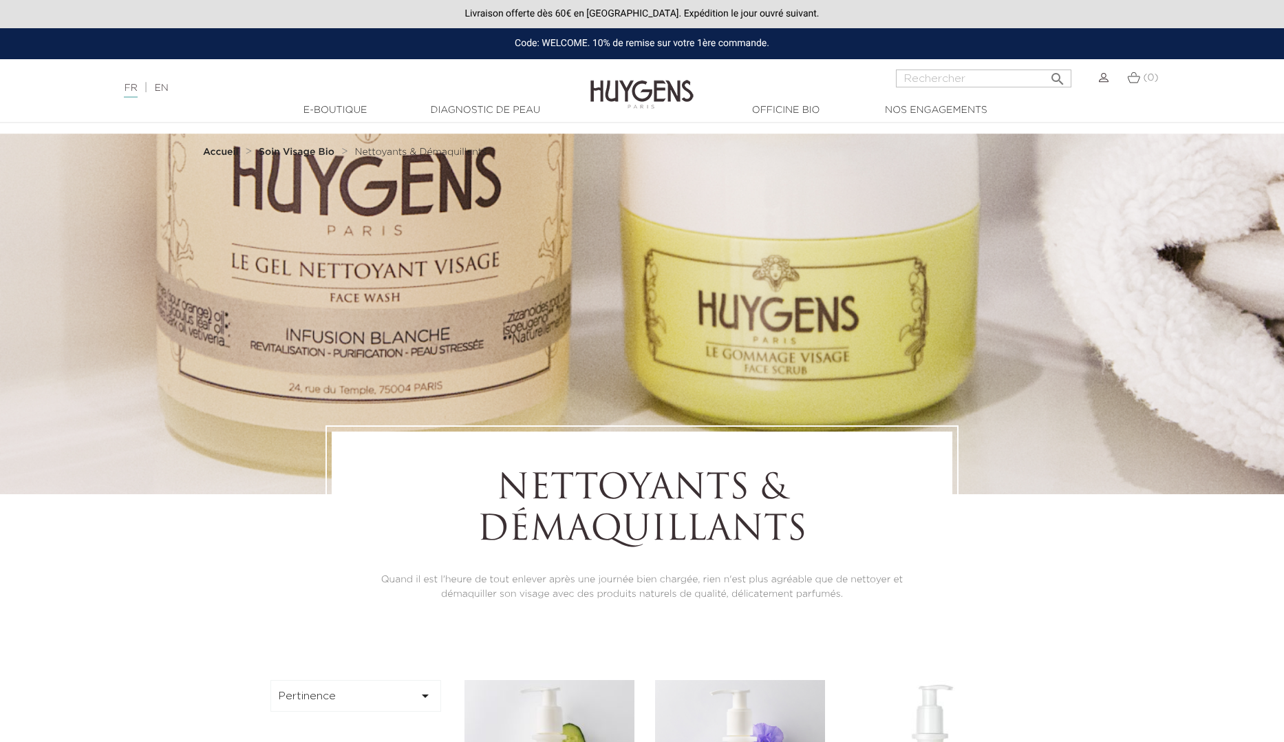 This screenshot has height=742, width=1284. What do you see at coordinates (642, 84) in the screenshot?
I see `img: Huygens` at bounding box center [642, 84].